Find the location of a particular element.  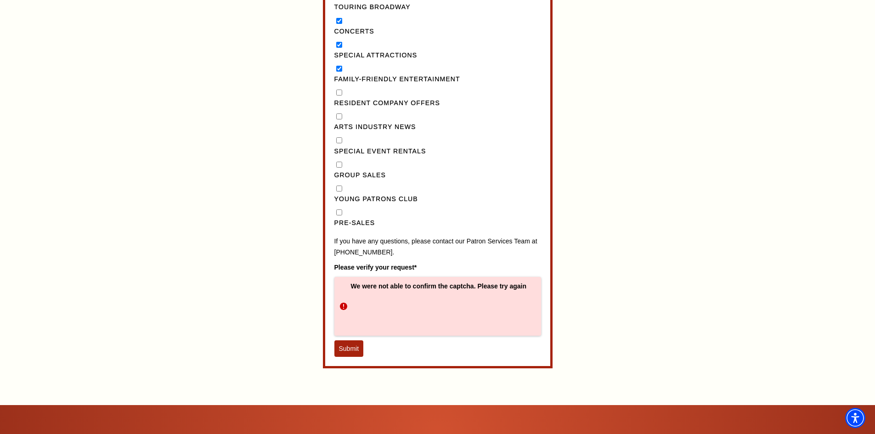

label: Special Event Rentals is located at coordinates (438, 152).